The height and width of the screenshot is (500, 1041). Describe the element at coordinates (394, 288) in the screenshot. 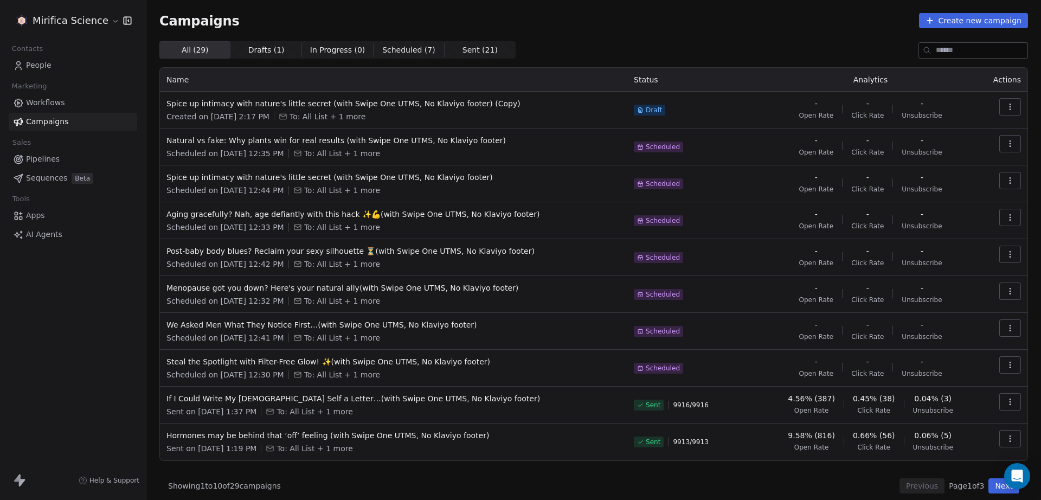

I see `span: Menopause got you down? Here's your natural ally(with Swipe One UTMS, No Klaviyo footer)` at that location.